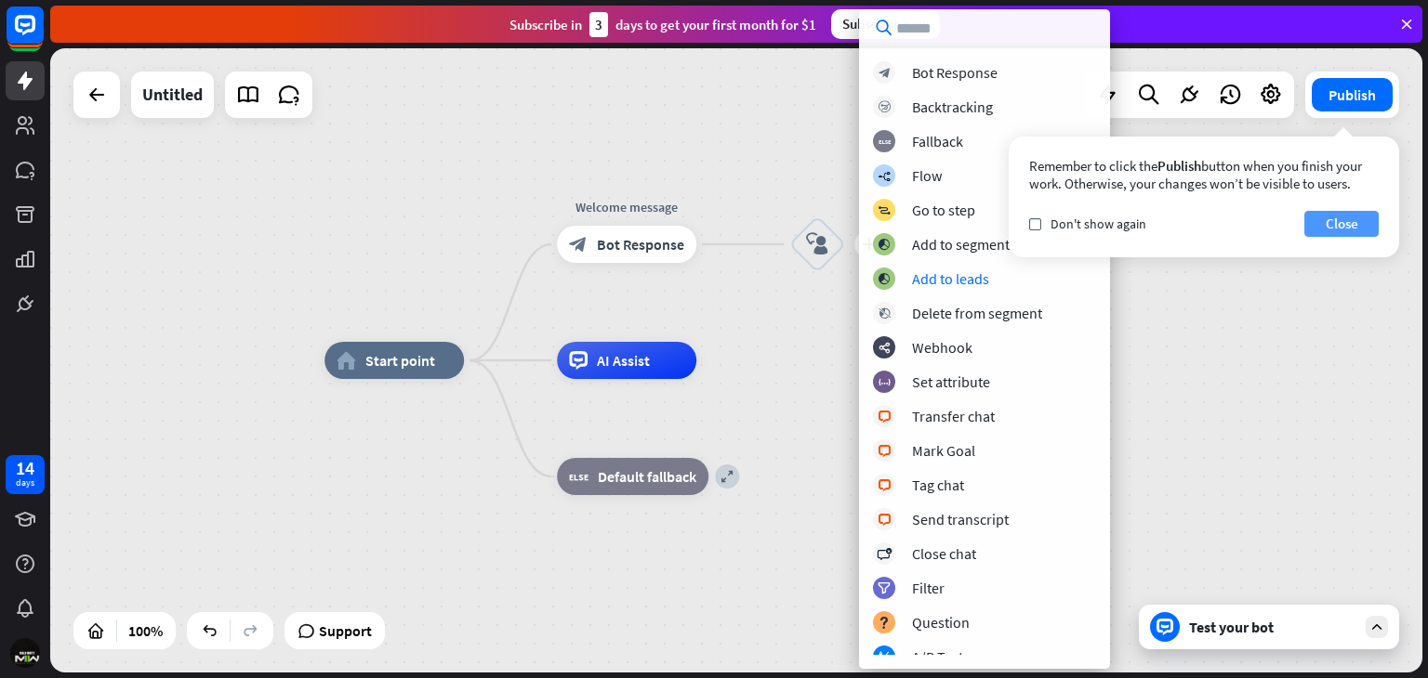  What do you see at coordinates (952, 107) in the screenshot?
I see `div: Backtracking` at bounding box center [952, 107].